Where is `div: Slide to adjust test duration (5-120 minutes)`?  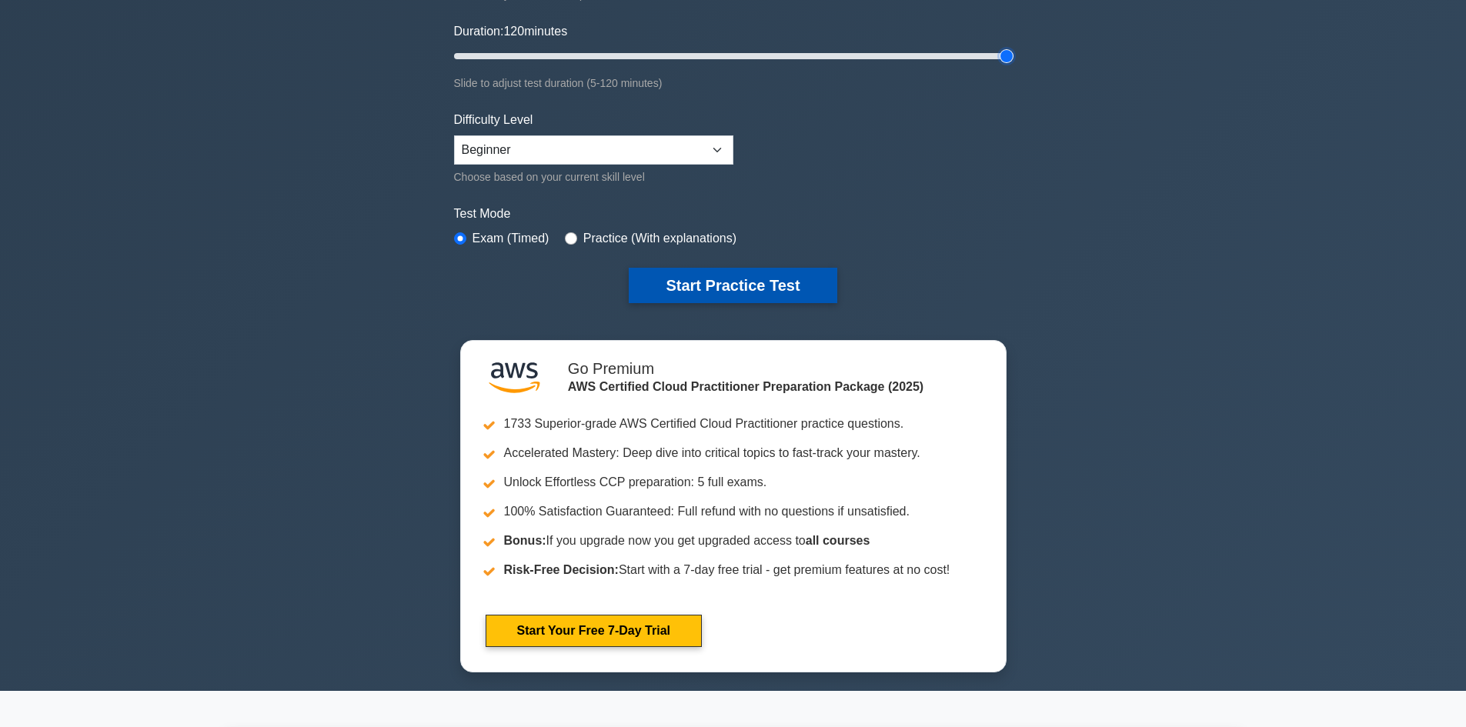 div: Slide to adjust test duration (5-120 minutes) is located at coordinates (734, 83).